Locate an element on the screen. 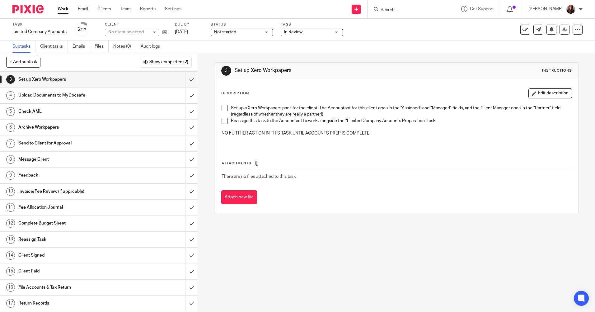  h1: File Accounts & Tax Return is located at coordinates (72, 287).